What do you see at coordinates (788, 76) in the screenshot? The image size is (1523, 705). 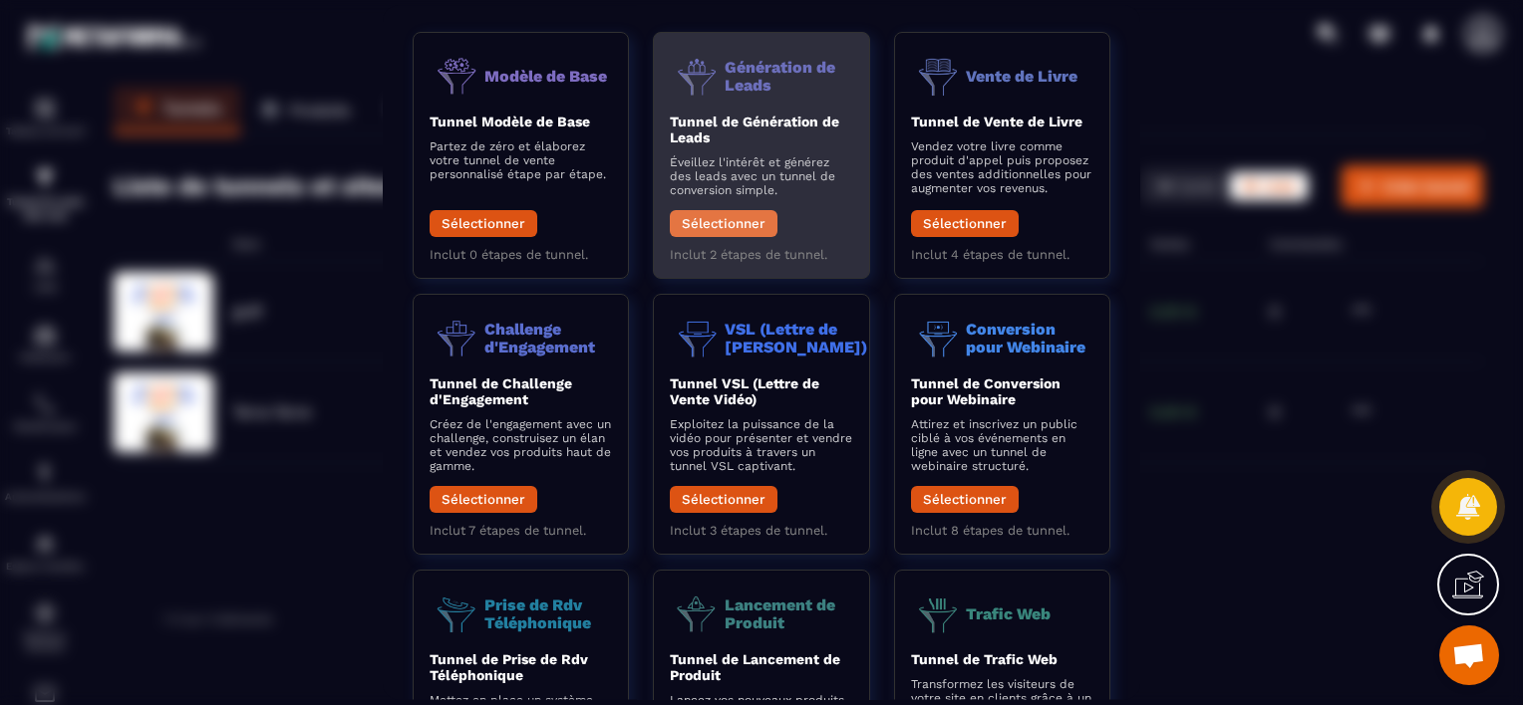 I see `p: Génération de Leads` at bounding box center [788, 76].